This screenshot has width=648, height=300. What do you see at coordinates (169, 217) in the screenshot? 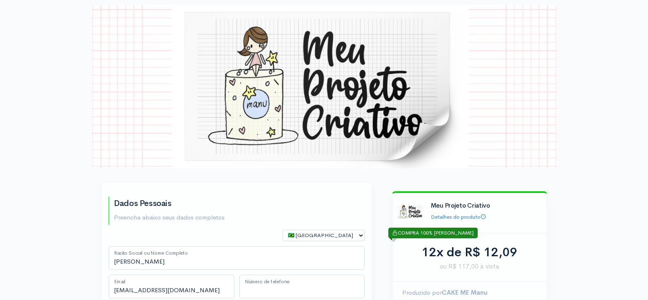
I see `p: Preencha abaixo seus dados completos` at bounding box center [169, 217].